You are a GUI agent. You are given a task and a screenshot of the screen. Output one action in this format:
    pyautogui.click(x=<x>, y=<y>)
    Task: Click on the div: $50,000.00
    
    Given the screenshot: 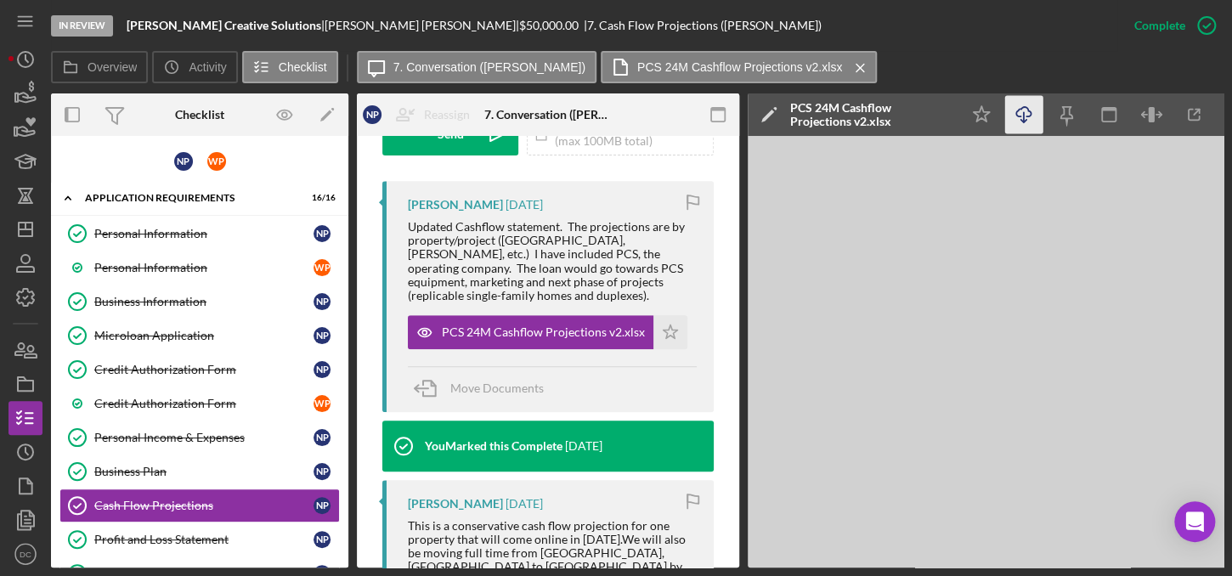 What is the action you would take?
    pyautogui.click(x=551, y=25)
    